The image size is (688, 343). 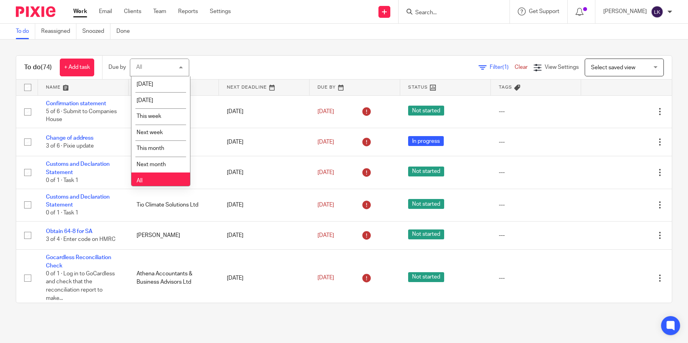 I want to click on a: Gocardless Reconciliation Check, so click(x=78, y=262).